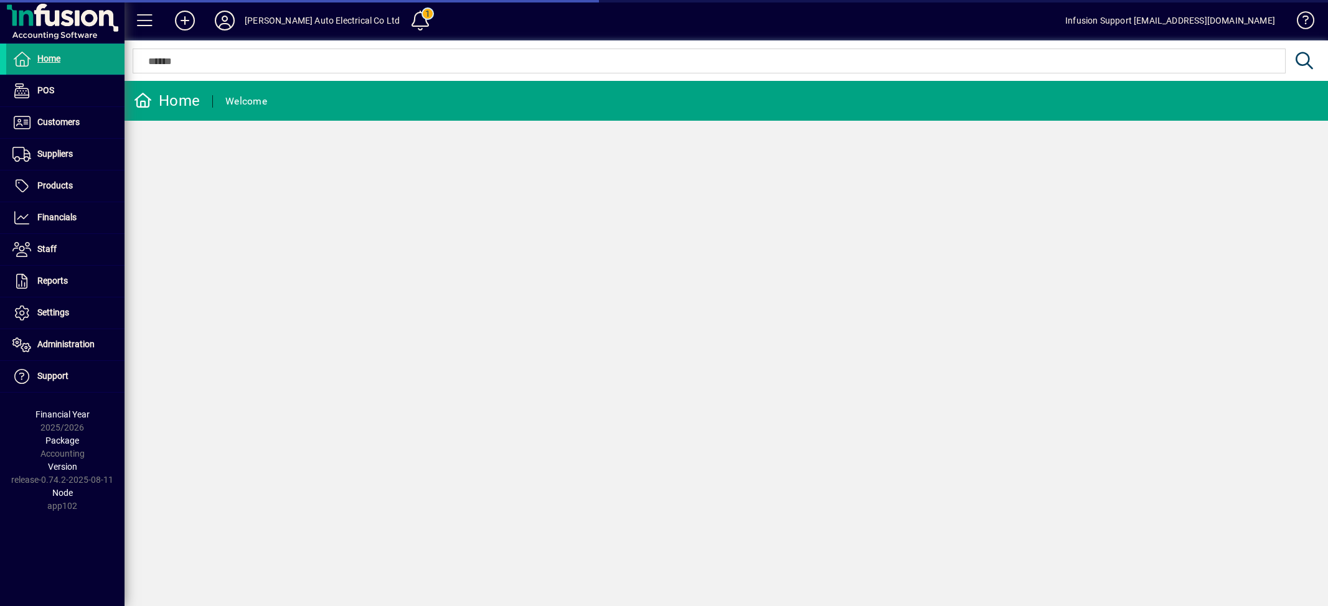 This screenshot has height=606, width=1328. Describe the element at coordinates (53, 313) in the screenshot. I see `span: Settings` at that location.